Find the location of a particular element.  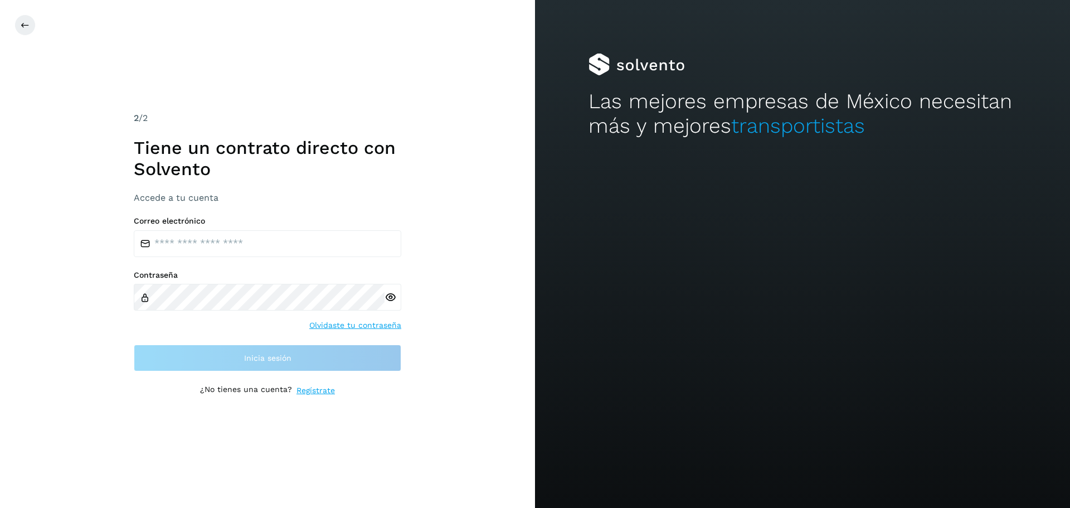

label: Correo electrónico is located at coordinates (267, 221).